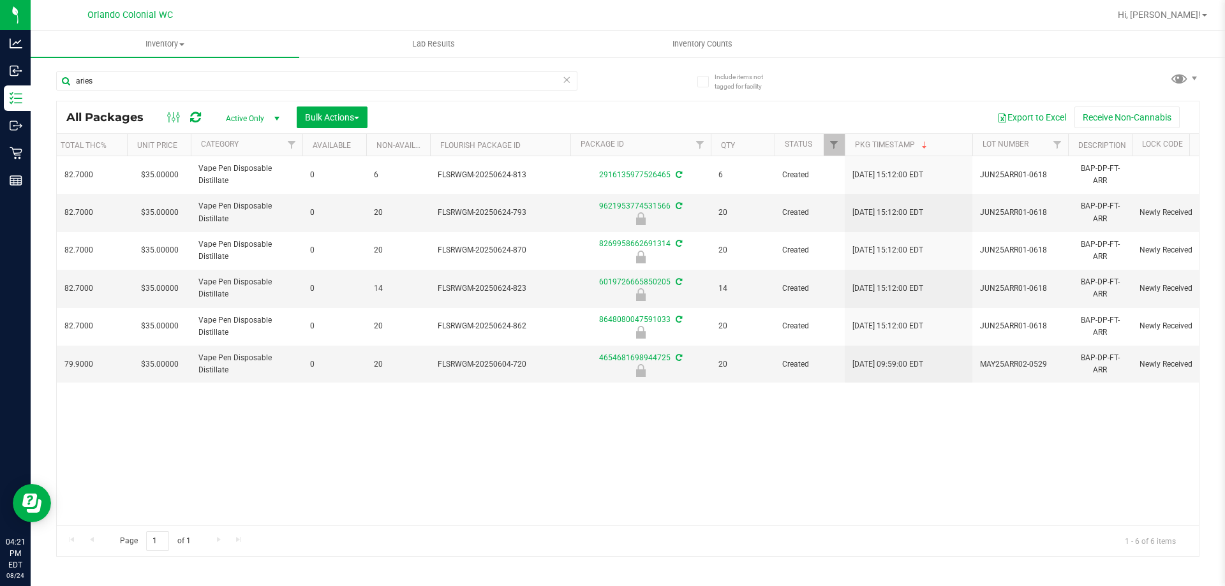  What do you see at coordinates (317, 81) in the screenshot?
I see `input: Search Package ID, Item Name, SKU, Lot or Part Number...` at bounding box center [317, 81].